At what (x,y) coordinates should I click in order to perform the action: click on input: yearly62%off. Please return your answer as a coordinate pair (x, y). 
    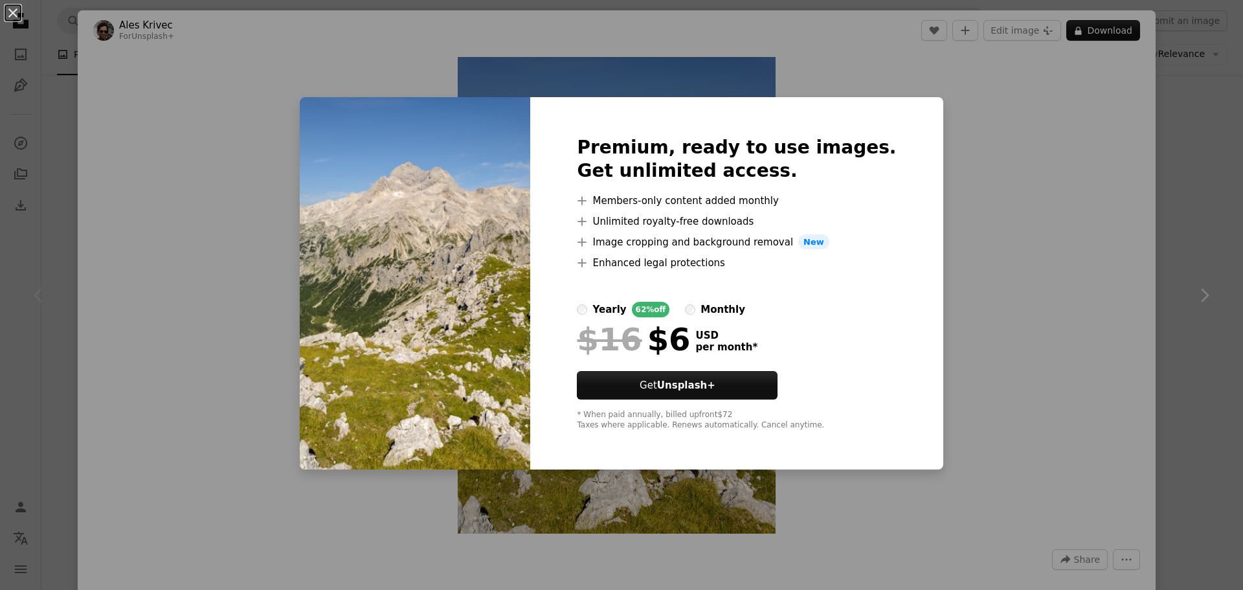
    Looking at the image, I should click on (582, 309).